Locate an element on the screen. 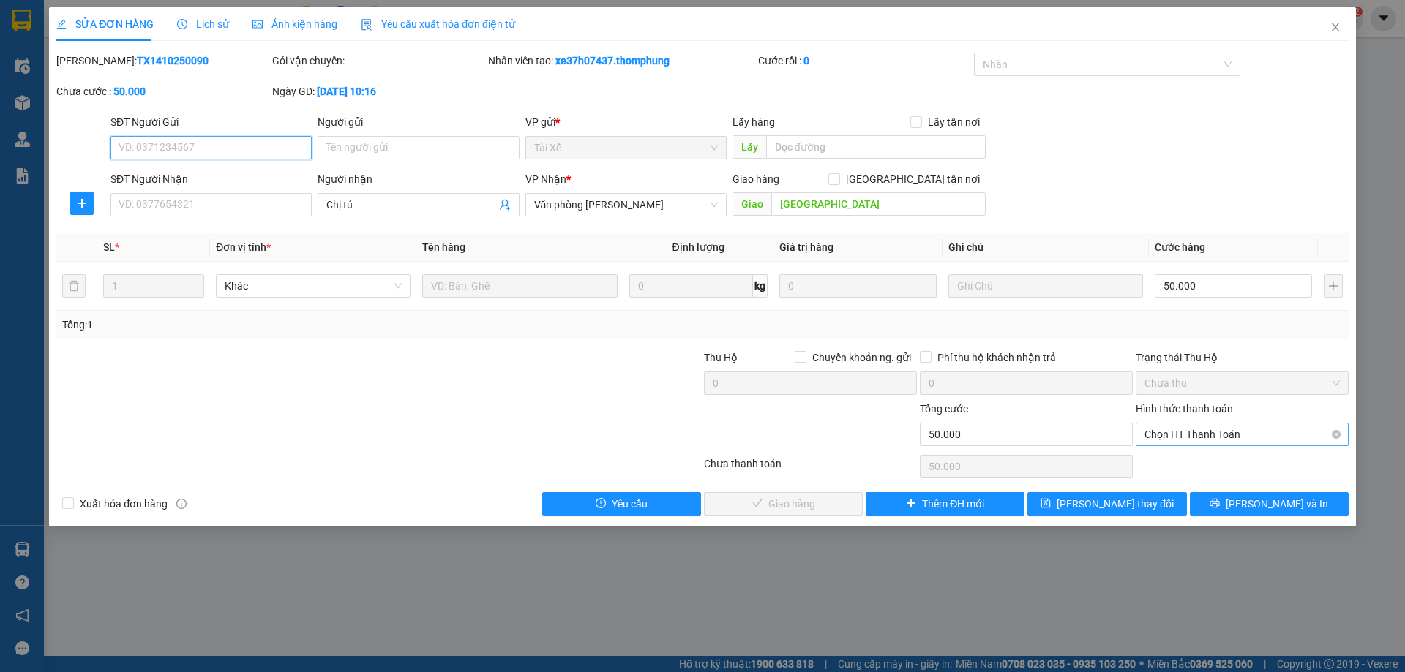 The width and height of the screenshot is (1405, 672). span: edit is located at coordinates (61, 24).